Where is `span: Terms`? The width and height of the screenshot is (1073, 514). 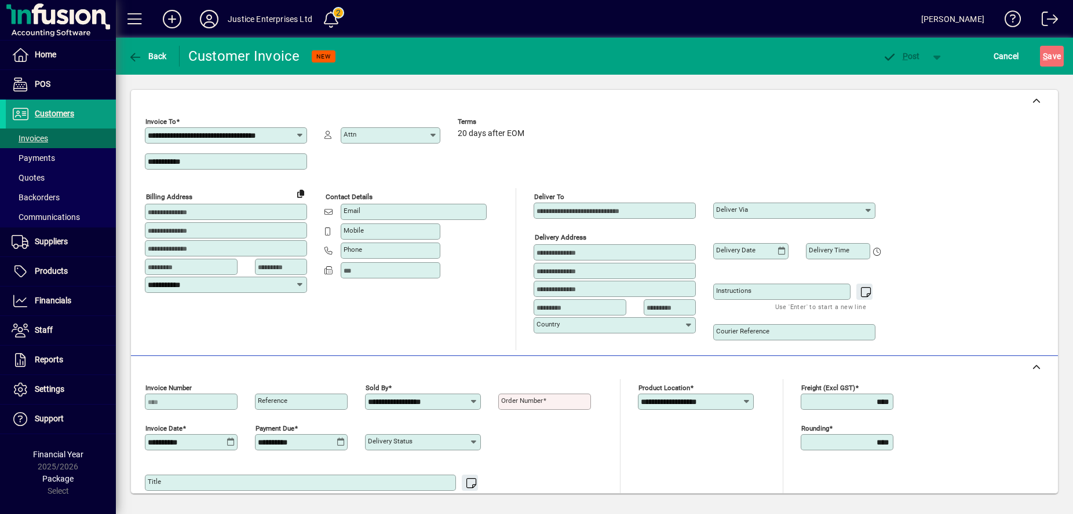
span: Terms is located at coordinates (492, 122).